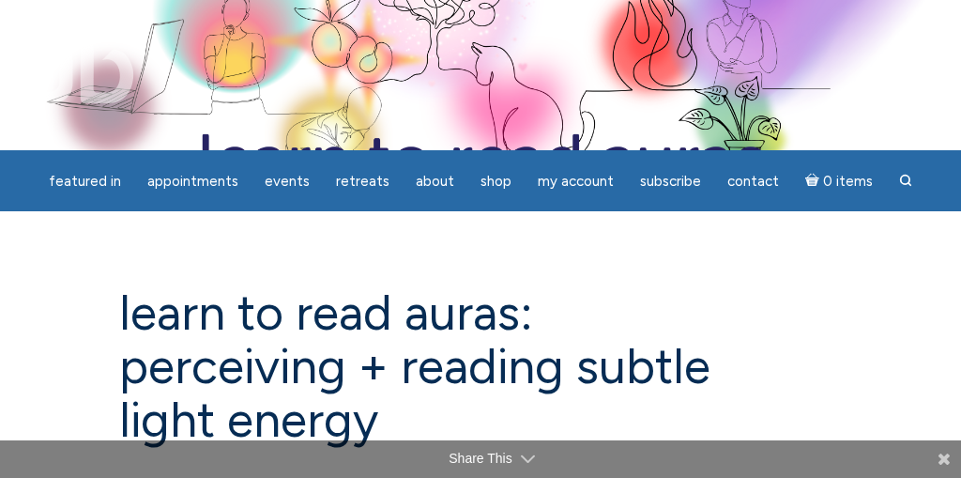 The image size is (961, 478). What do you see at coordinates (81, 66) in the screenshot?
I see `a: Jamie Butler. The Everyday Medium` at bounding box center [81, 66].